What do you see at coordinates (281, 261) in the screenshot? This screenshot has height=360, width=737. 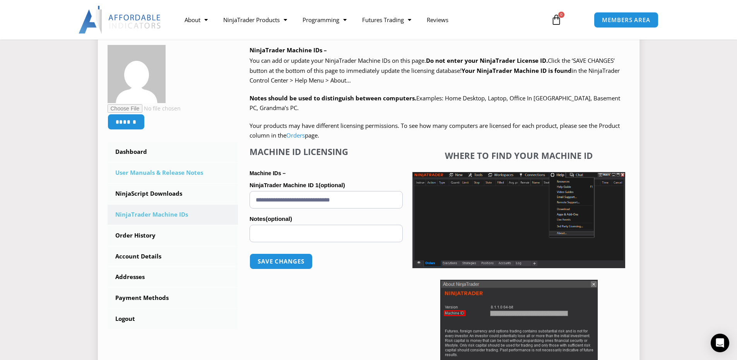 I see `button: Save changes` at bounding box center [281, 261].